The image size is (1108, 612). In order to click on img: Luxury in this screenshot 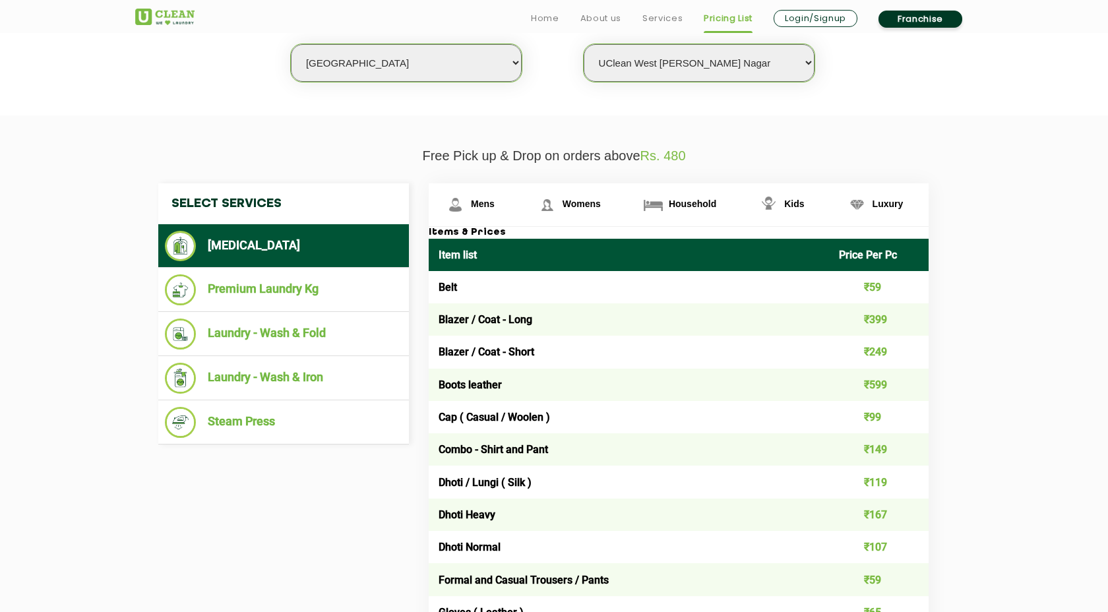, I will do `click(857, 205)`.